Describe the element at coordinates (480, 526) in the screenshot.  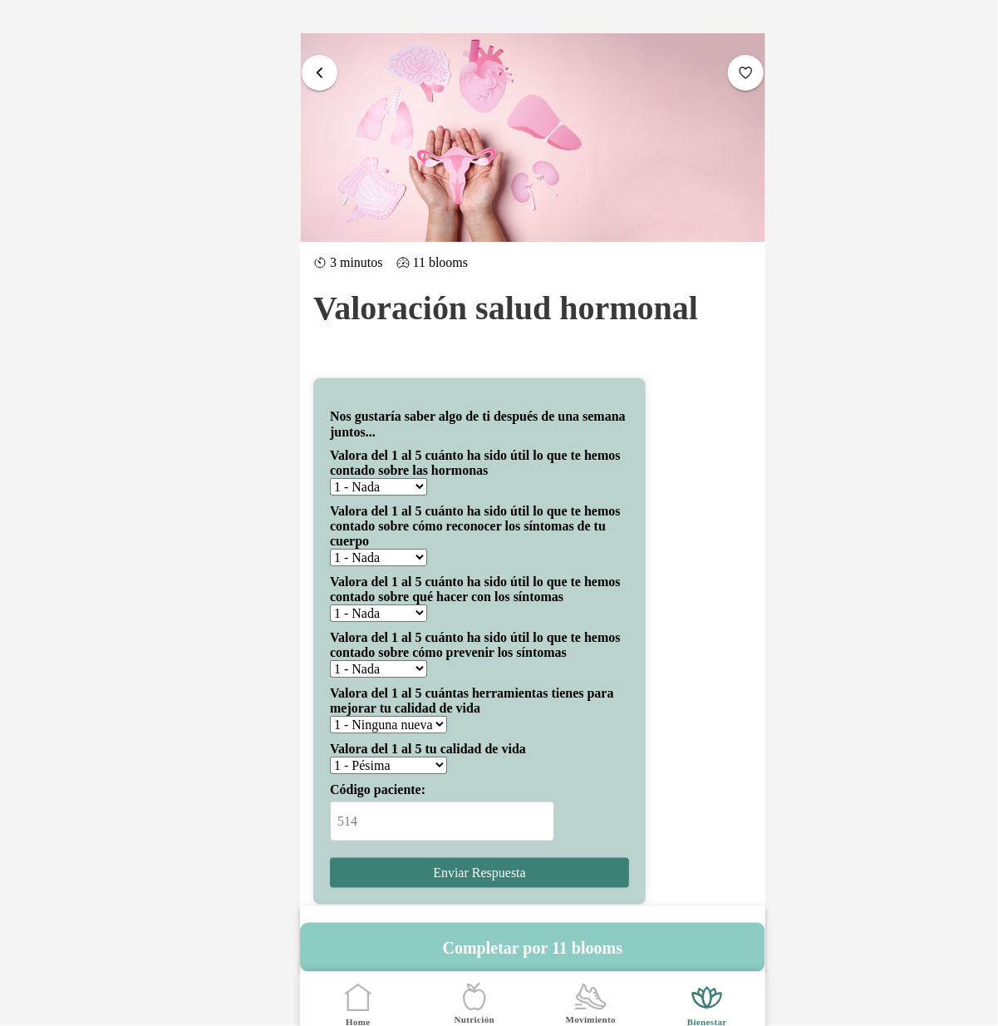
I see `label: Valora del 1 al 5 cuánto ha sido útil lo que te hemos contado sobre cómo reconocer los síntomas d...` at that location.